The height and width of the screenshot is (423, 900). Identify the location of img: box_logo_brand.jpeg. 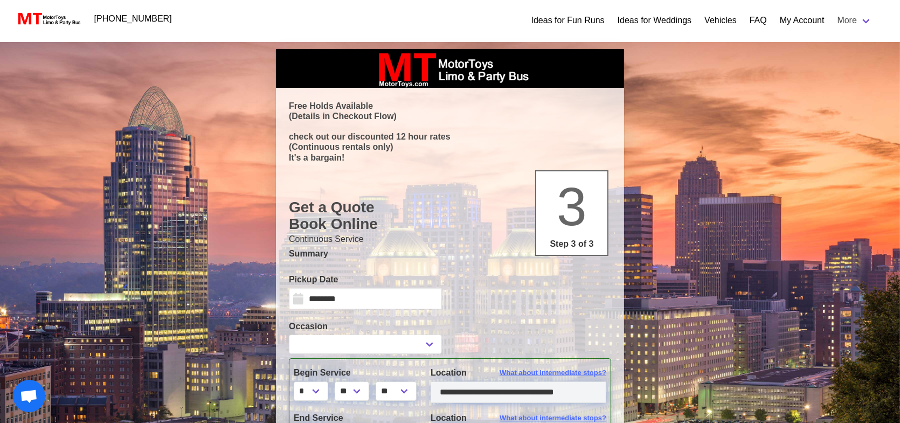
(450, 68).